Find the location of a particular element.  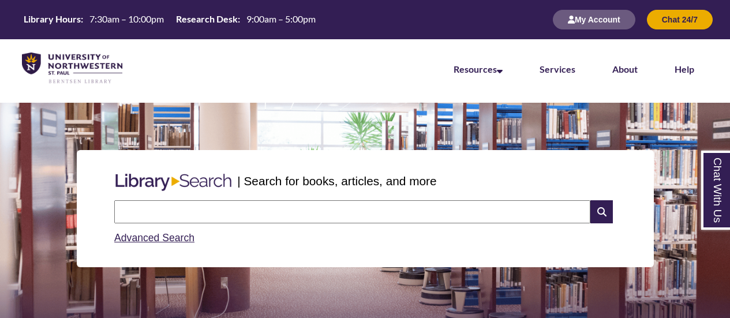

a: Hours Today is located at coordinates (170, 20).